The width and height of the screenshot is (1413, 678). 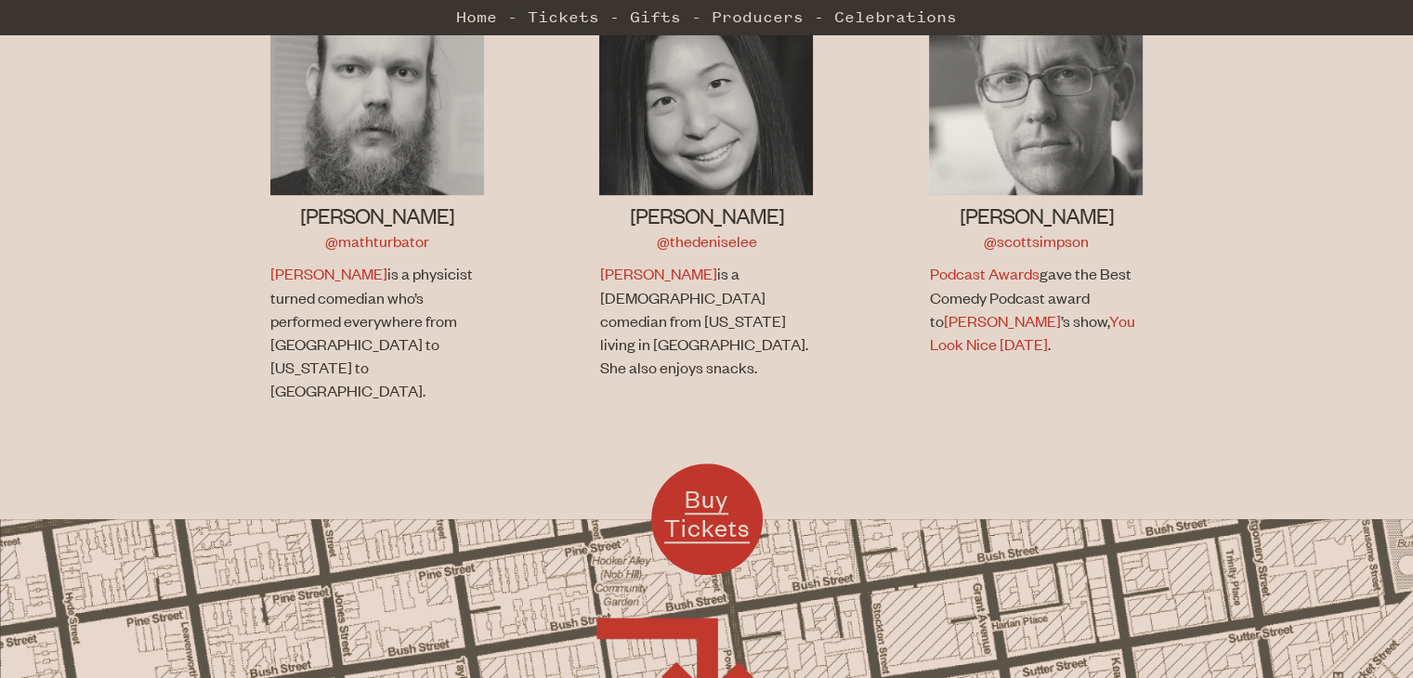 I want to click on span: Buy Tickets, so click(x=707, y=513).